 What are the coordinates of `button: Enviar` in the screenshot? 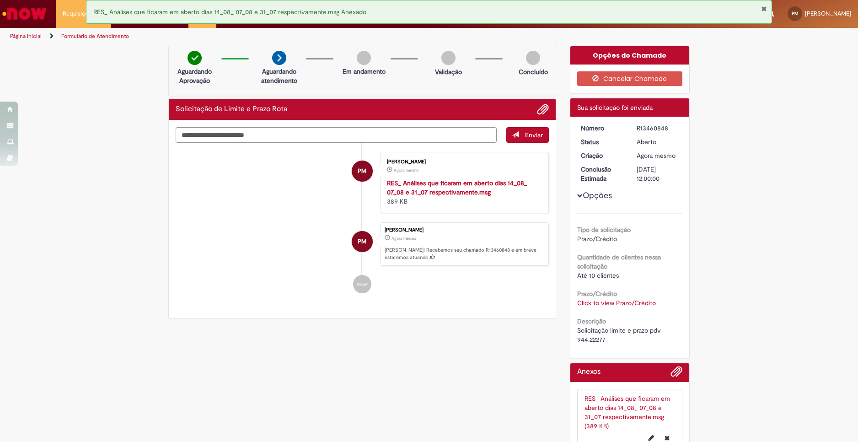 It's located at (528, 135).